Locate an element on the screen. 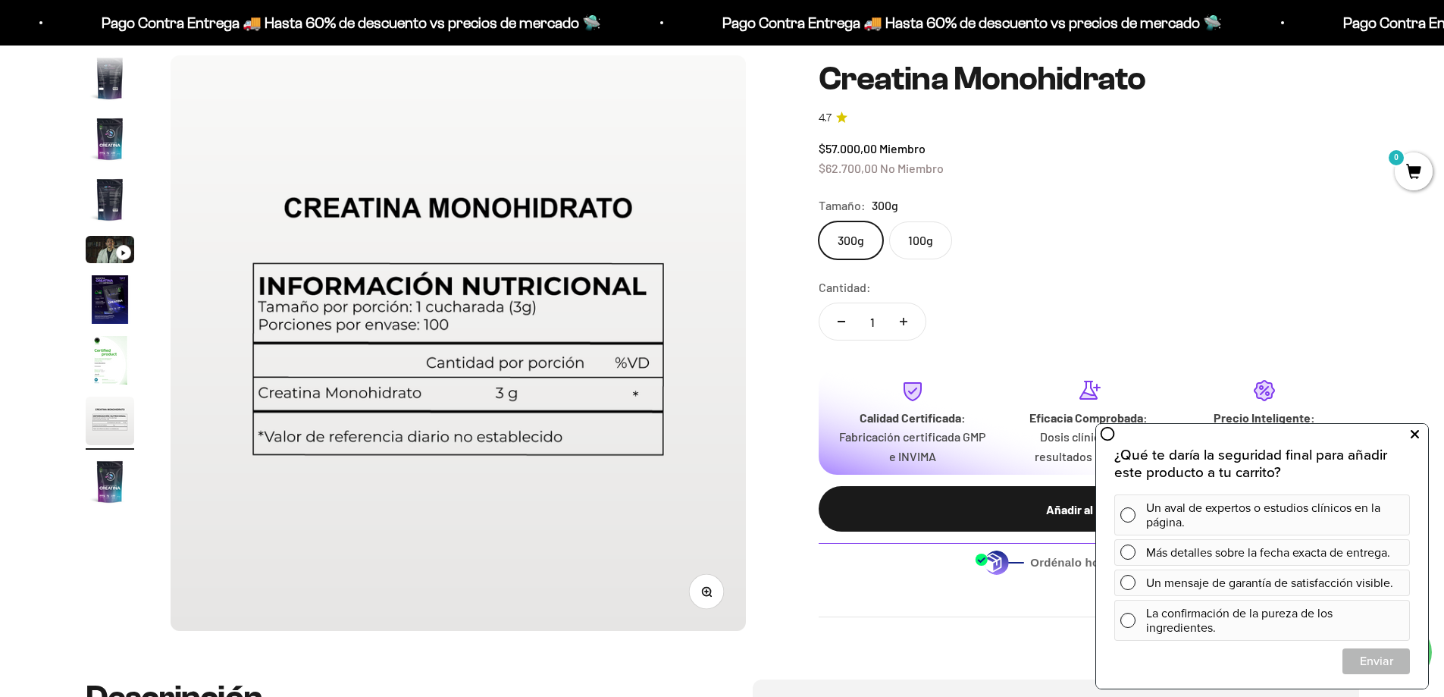 The height and width of the screenshot is (697, 1444). mark: 0 is located at coordinates (1397, 158).